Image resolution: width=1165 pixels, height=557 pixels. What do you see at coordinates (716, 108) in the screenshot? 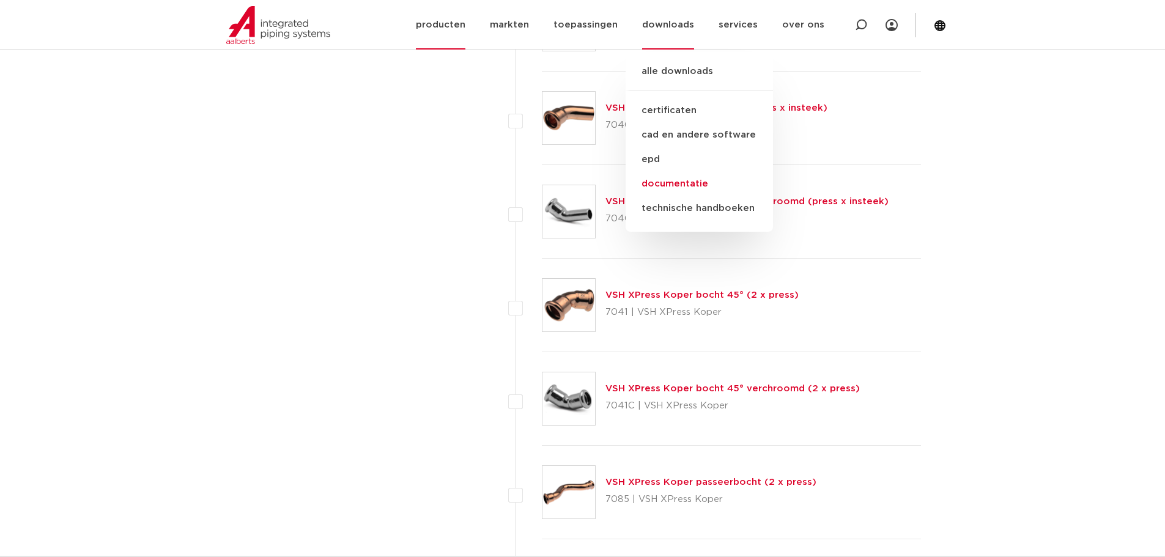
I see `a: VSH XPress Koper bocht 45° (press x insteek)` at bounding box center [716, 108].